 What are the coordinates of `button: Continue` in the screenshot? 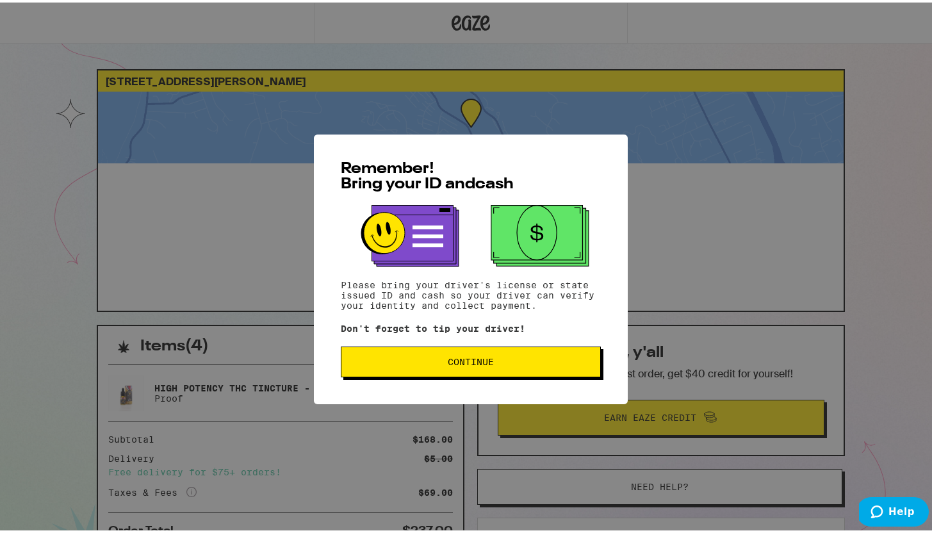 It's located at (471, 359).